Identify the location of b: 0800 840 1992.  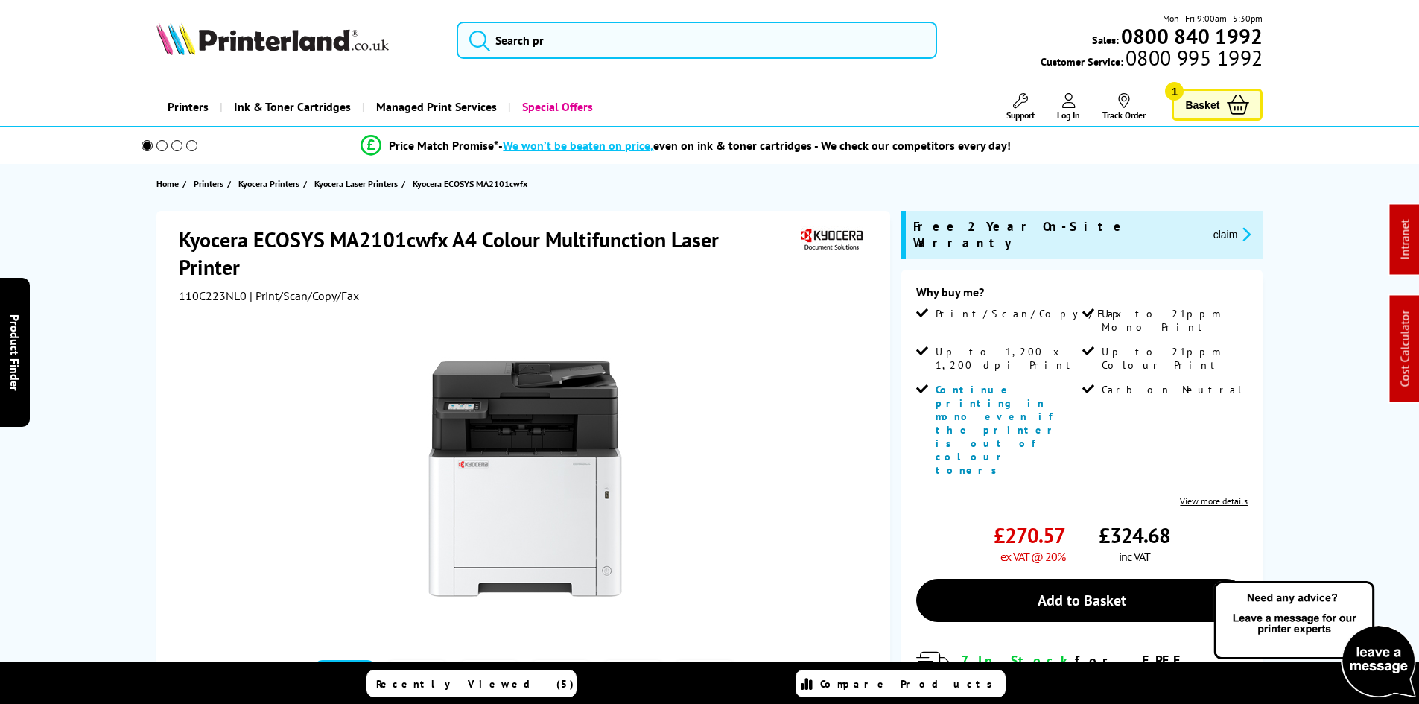
(1192, 36).